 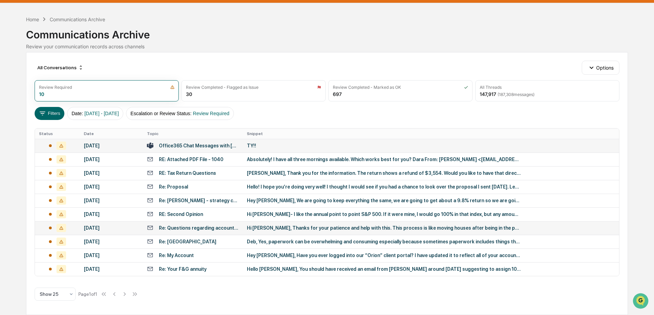 I want to click on span: Data Lookup, so click(x=28, y=103).